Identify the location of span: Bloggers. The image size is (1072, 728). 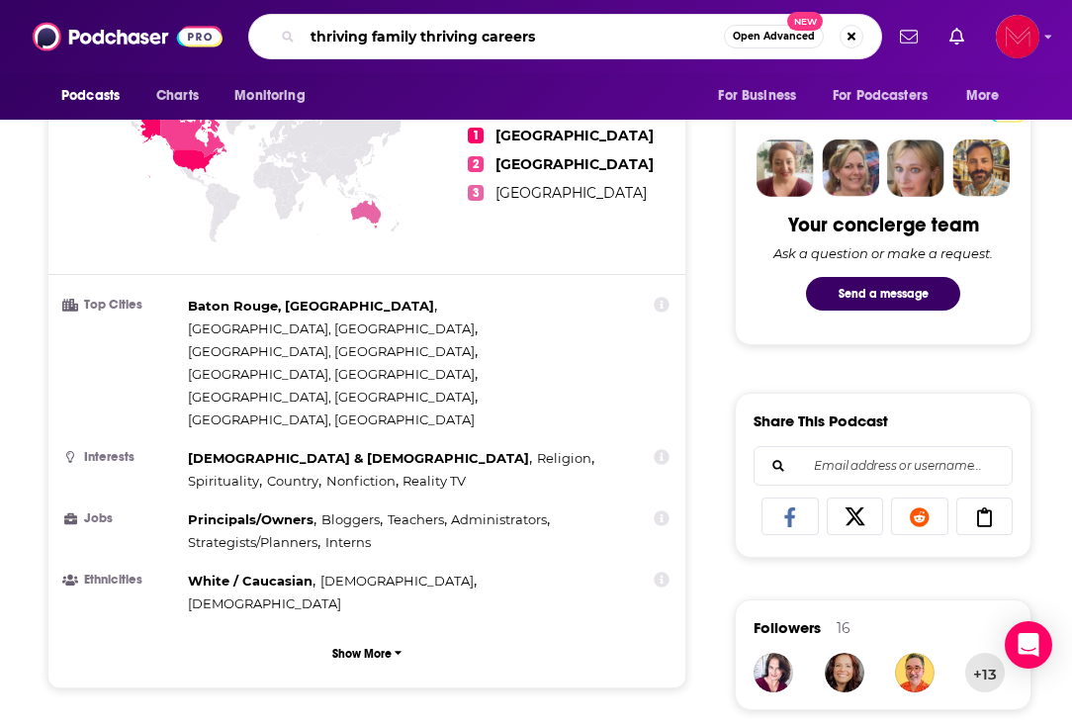
(350, 519).